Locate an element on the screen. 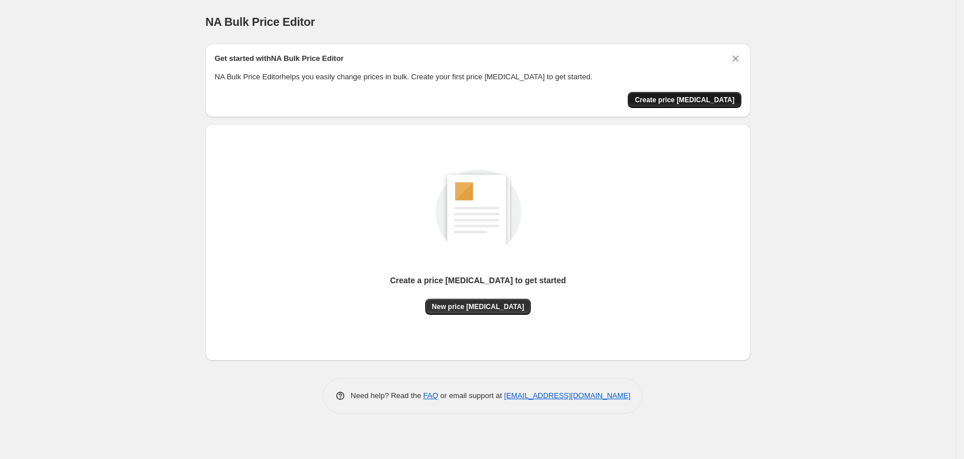 This screenshot has height=459, width=964. button: Dismiss card is located at coordinates (736, 59).